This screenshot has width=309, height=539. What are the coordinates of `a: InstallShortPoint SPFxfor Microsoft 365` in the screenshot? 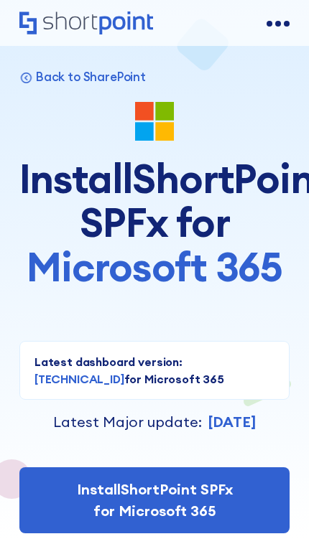 It's located at (154, 501).